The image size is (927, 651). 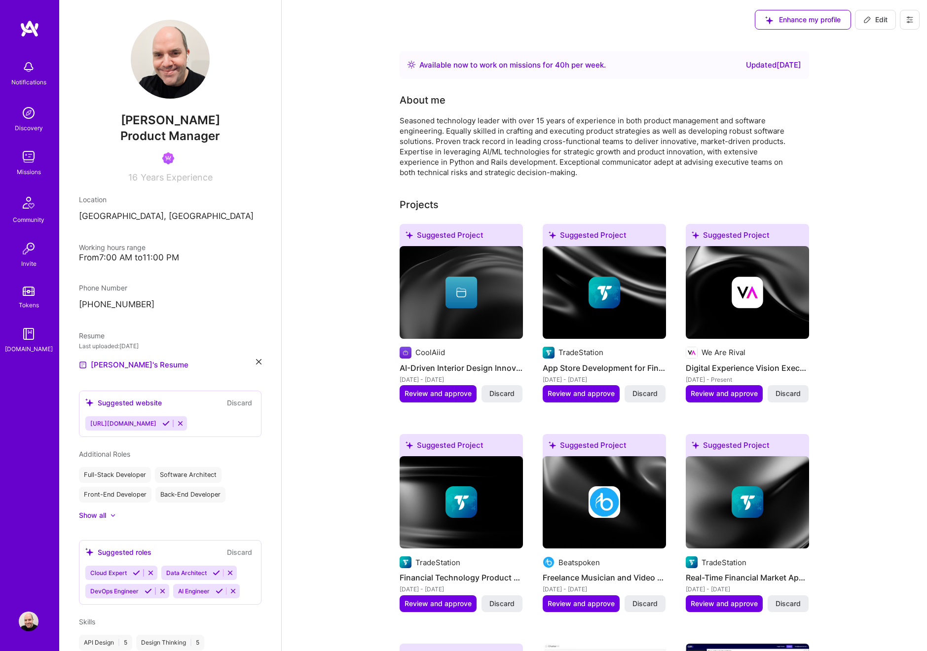 I want to click on img: Resume, so click(x=83, y=365).